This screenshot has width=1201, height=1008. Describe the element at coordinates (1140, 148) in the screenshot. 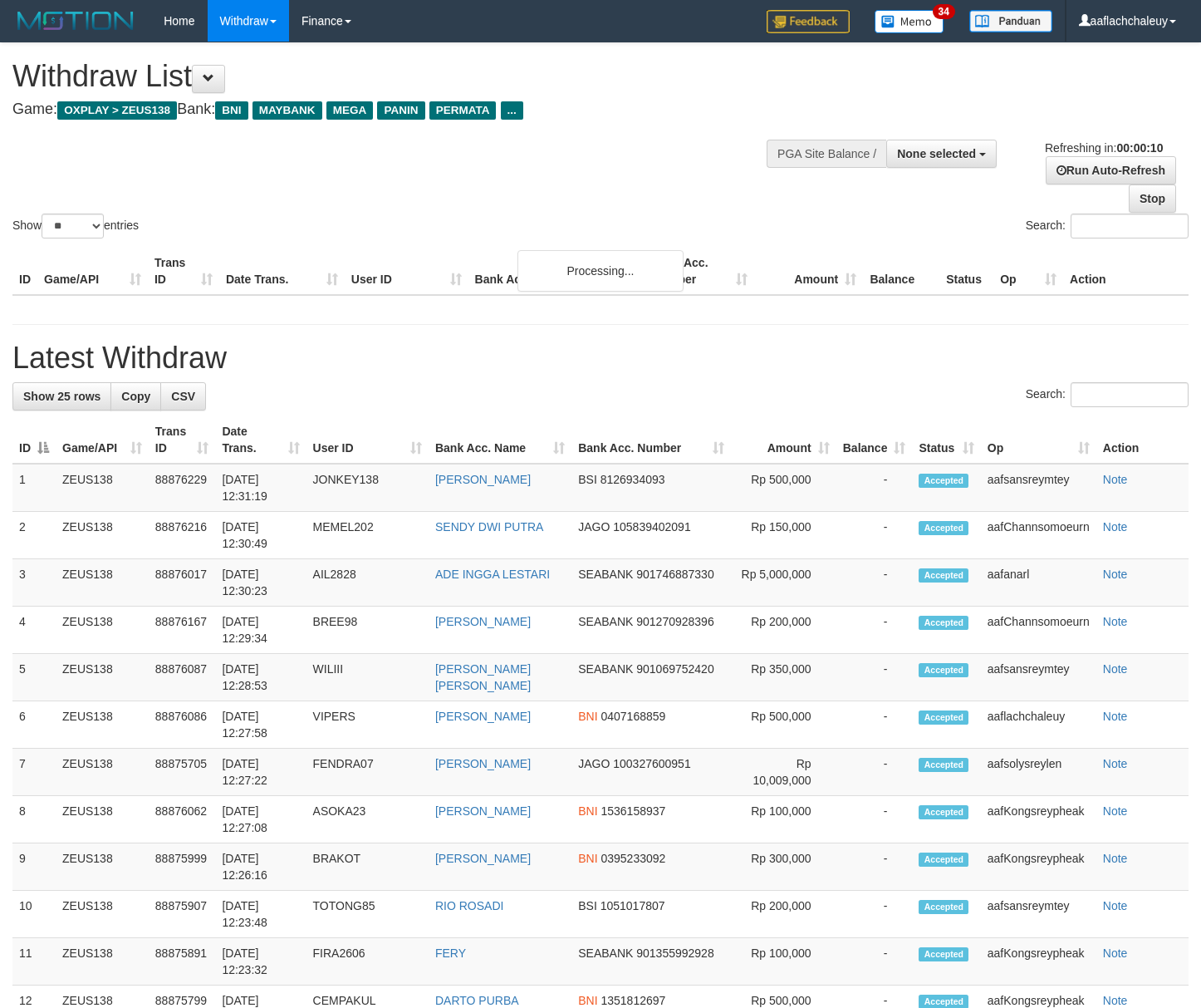

I see `strong: 00:00:10` at that location.